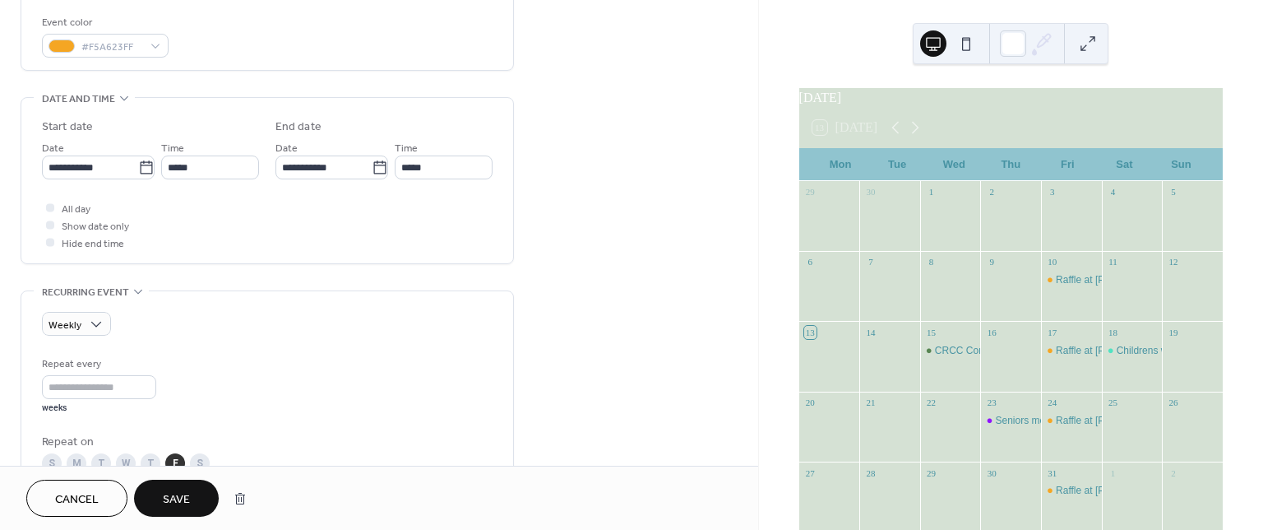  Describe the element at coordinates (1113, 192) in the screenshot. I see `div: 4` at that location.